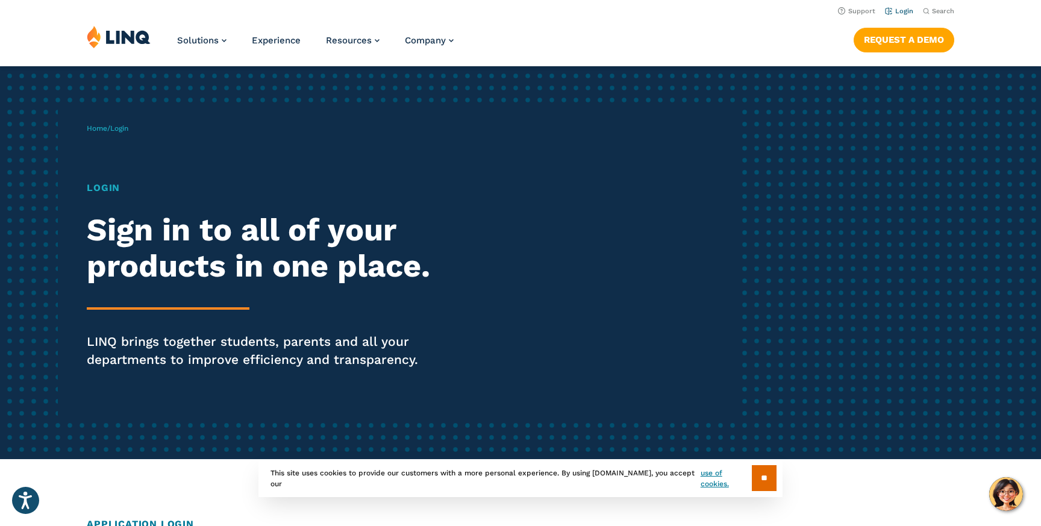 This screenshot has height=526, width=1041. What do you see at coordinates (315, 45) in the screenshot?
I see `nav: Primary Navigation` at bounding box center [315, 45].